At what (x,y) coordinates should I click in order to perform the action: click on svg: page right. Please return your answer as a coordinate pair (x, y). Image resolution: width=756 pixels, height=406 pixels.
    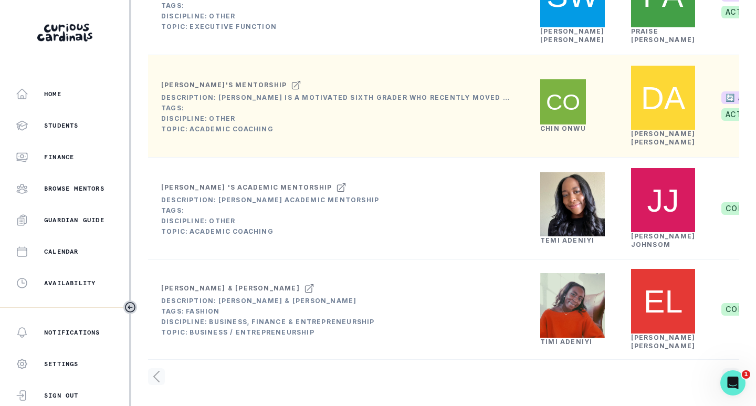
    Looking at the image, I should click on (731, 376).